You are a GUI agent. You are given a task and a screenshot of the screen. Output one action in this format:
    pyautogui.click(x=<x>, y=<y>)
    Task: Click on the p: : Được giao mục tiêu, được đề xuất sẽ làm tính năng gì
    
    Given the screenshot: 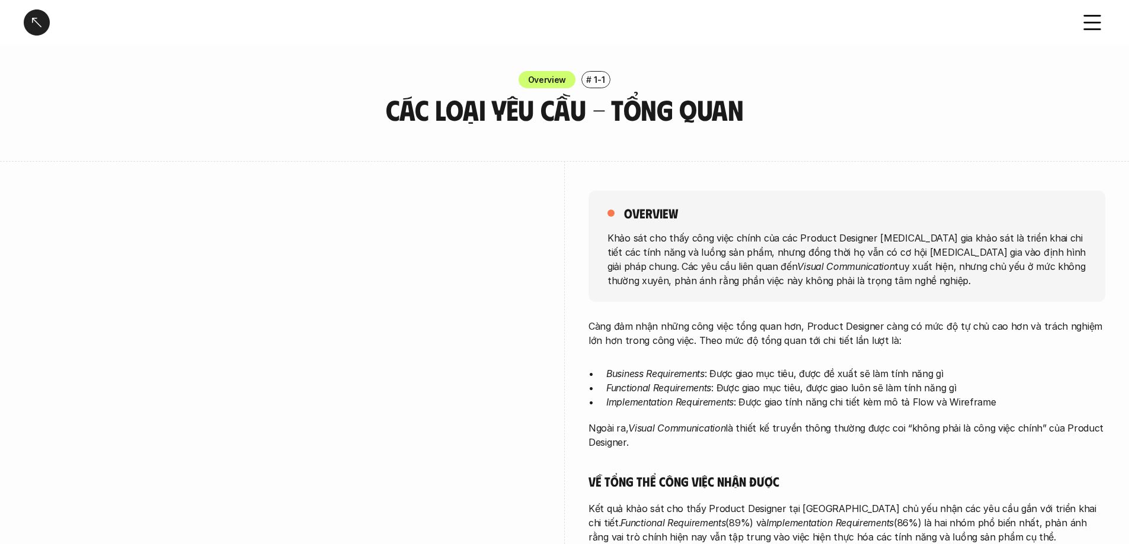 What is the action you would take?
    pyautogui.click(x=855, y=374)
    